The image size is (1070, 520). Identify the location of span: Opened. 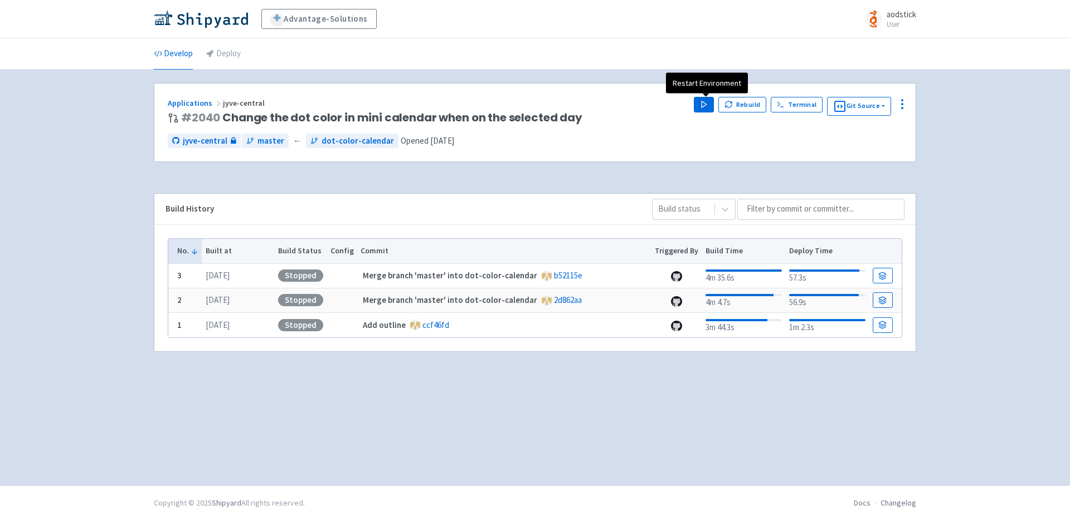
(427, 140).